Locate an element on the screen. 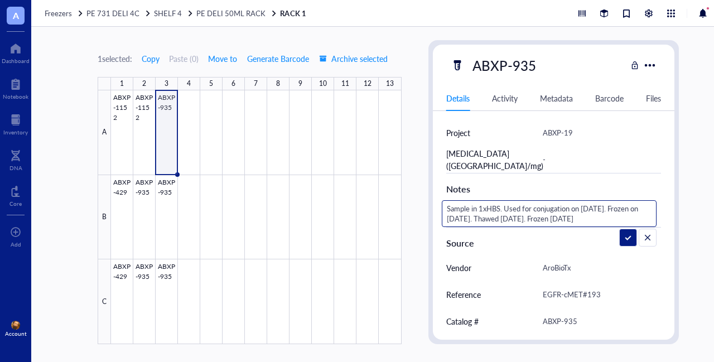 The height and width of the screenshot is (362, 714). span: Archive selected is located at coordinates (353, 59).